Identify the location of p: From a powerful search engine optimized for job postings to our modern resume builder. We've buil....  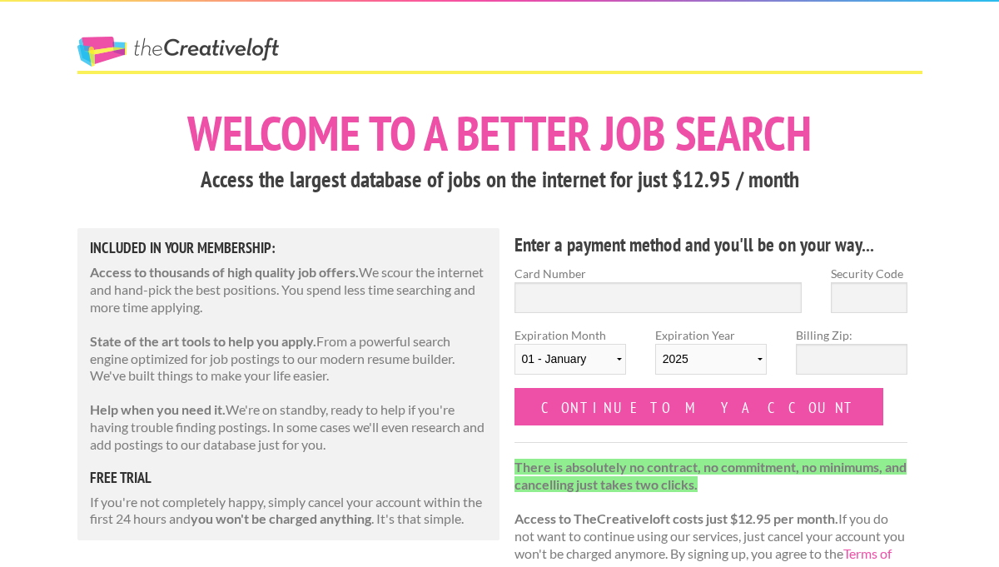
(289, 359).